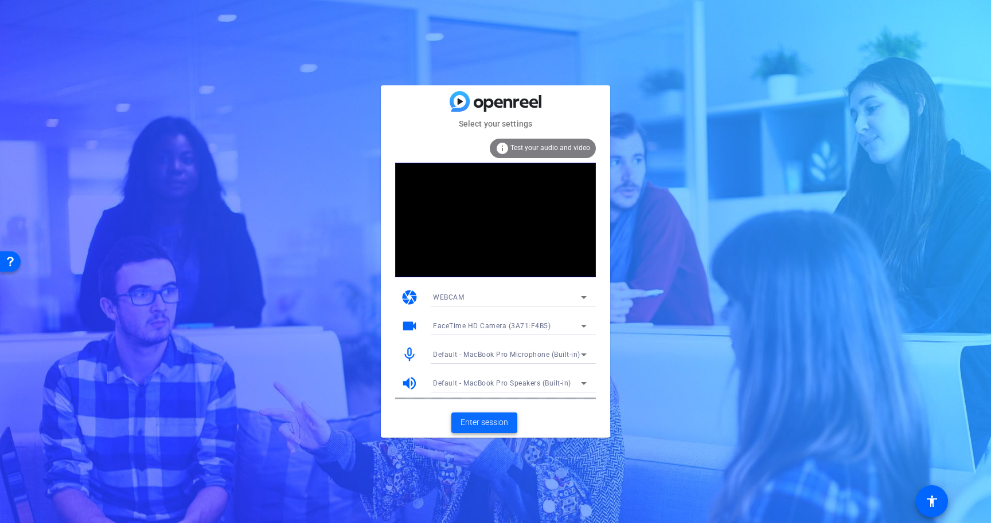  What do you see at coordinates (448, 298) in the screenshot?
I see `span: WEBCAM` at bounding box center [448, 298].